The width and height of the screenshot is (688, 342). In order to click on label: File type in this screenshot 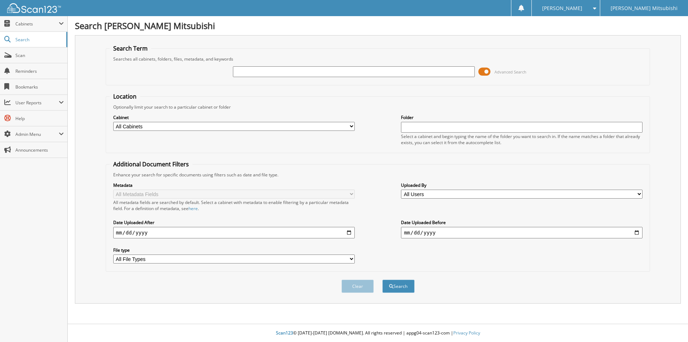, I will do `click(234, 250)`.